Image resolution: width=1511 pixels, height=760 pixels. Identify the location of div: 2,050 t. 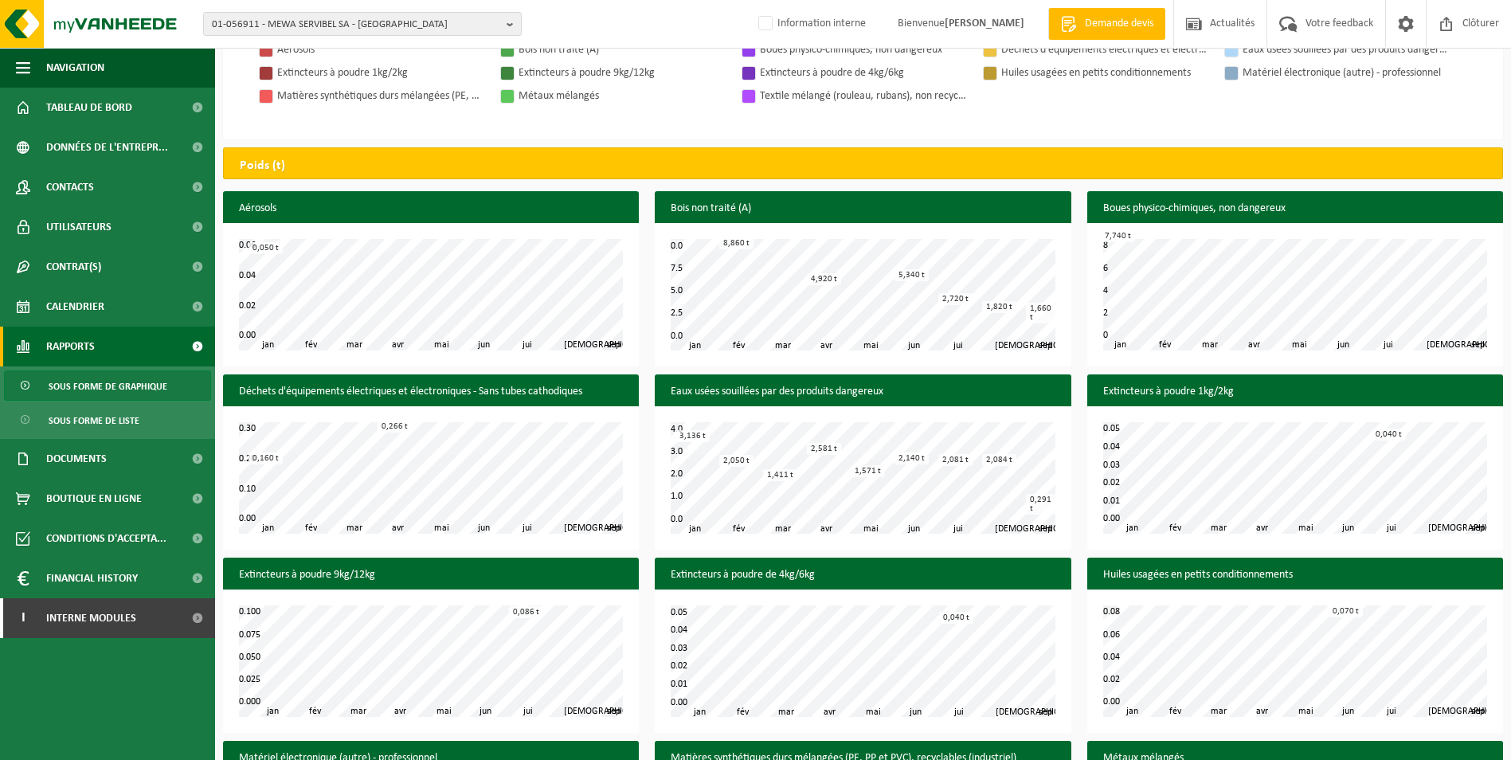
(736, 460).